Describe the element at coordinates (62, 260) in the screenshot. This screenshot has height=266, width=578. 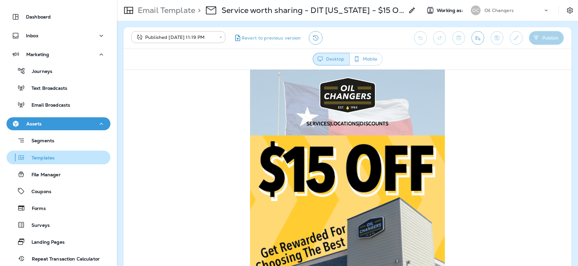
I see `p: Repeat Transaction Calculator` at that location.